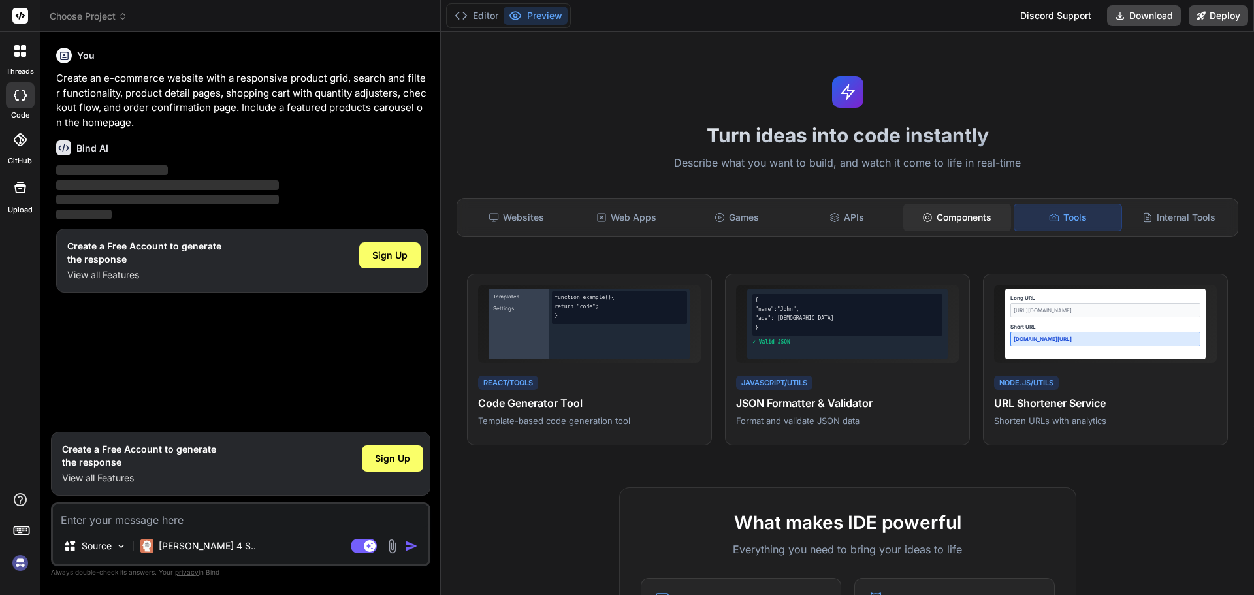 The image size is (1254, 595). What do you see at coordinates (519, 308) in the screenshot?
I see `div: Settings` at bounding box center [519, 308].